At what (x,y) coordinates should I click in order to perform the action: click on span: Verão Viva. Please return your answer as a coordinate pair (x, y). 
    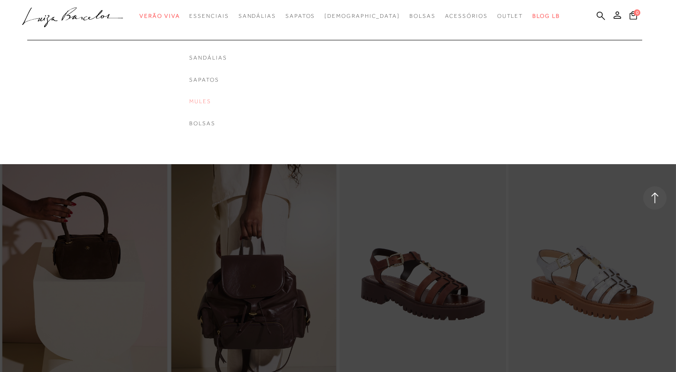
    Looking at the image, I should click on (160, 16).